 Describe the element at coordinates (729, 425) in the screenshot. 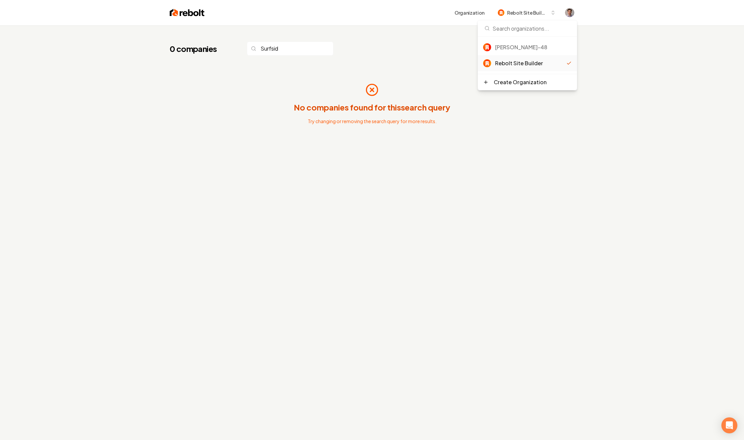

I see `div: Open Intercom Messenger` at that location.